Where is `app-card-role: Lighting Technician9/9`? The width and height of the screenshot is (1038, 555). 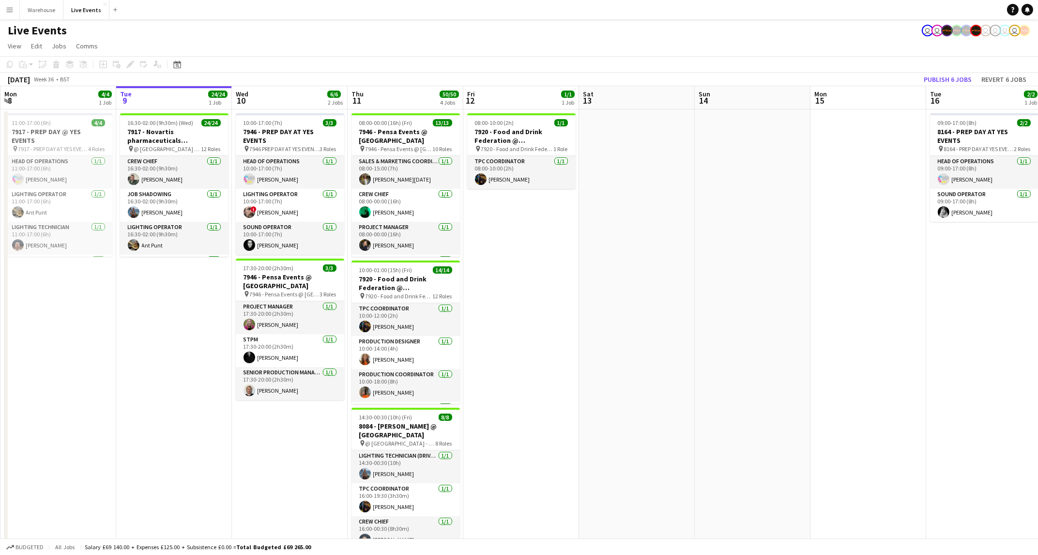 app-card-role: Lighting Technician9/9 is located at coordinates (174, 327).